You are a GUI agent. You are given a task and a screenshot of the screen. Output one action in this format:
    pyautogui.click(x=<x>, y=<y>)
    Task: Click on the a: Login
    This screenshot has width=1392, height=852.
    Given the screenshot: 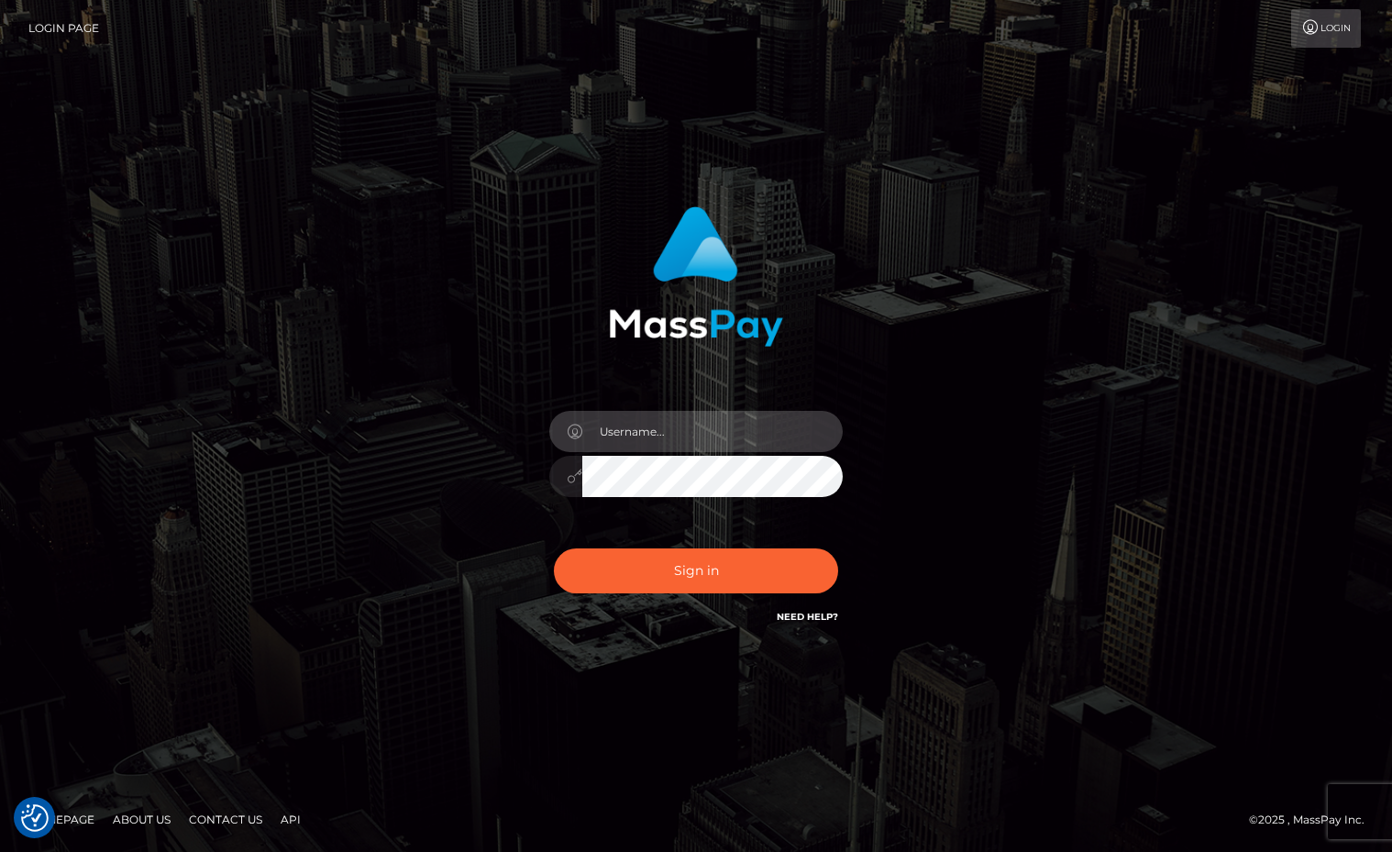 What is the action you would take?
    pyautogui.click(x=1326, y=28)
    